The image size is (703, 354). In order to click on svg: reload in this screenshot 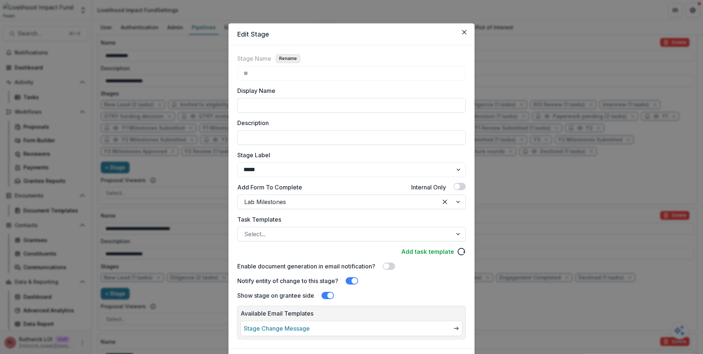, I will do `click(461, 252)`.